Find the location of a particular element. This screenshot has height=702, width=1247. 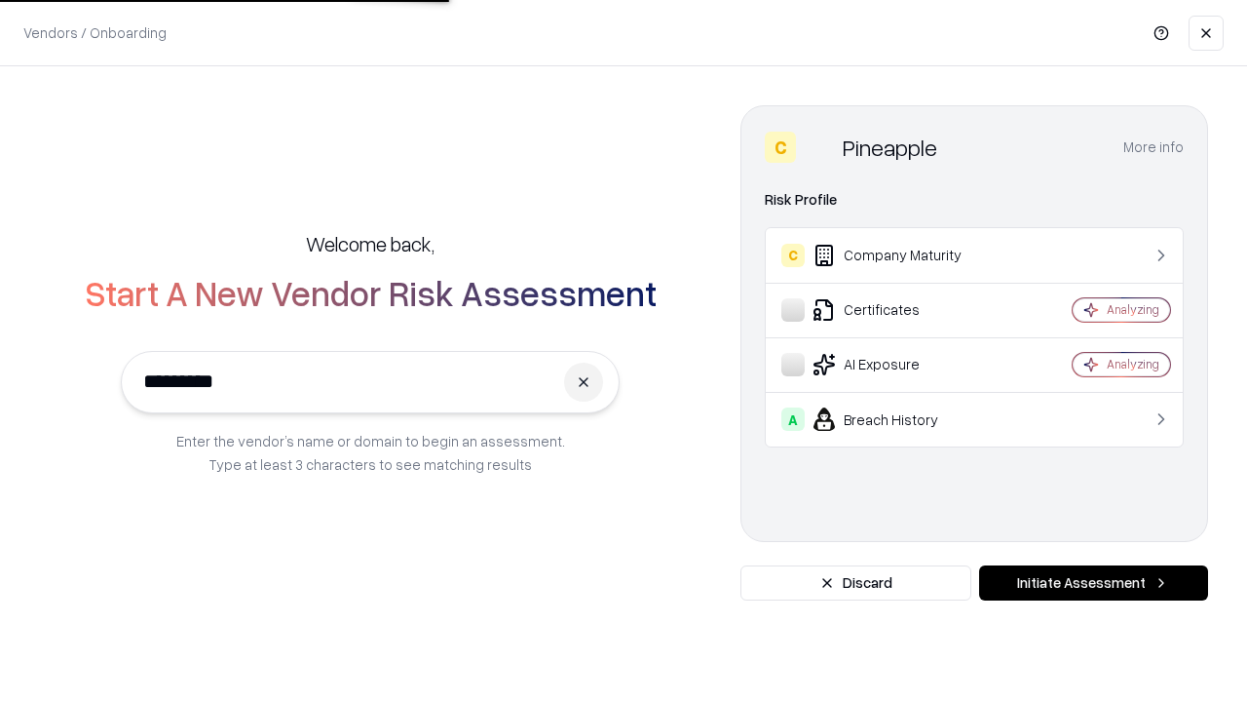

button: More info is located at coordinates (1154, 147).